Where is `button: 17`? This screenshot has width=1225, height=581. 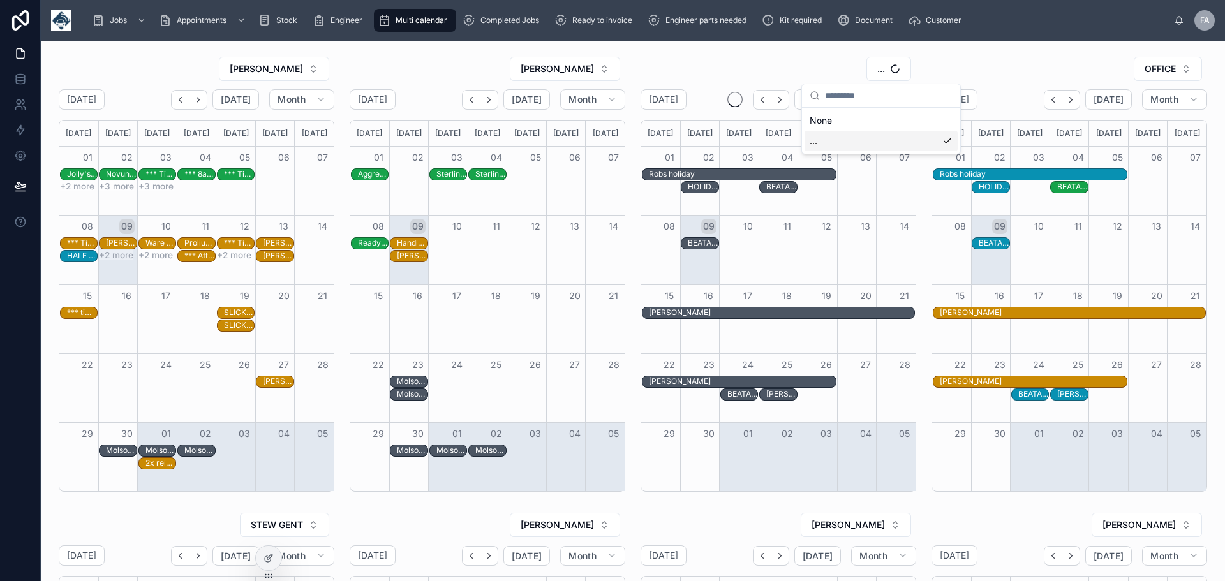
button: 17 is located at coordinates (1039, 296).